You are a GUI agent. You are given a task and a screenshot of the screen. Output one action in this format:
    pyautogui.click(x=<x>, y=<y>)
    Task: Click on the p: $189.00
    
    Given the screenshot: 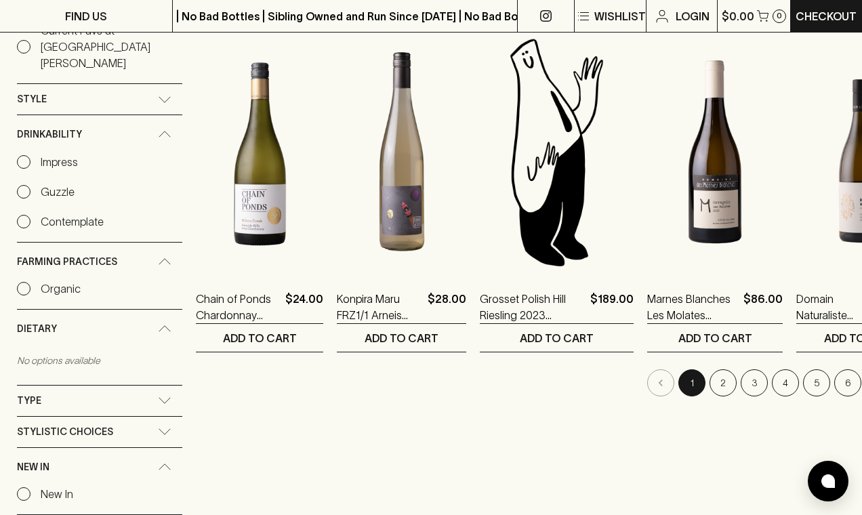 What is the action you would take?
    pyautogui.click(x=612, y=307)
    